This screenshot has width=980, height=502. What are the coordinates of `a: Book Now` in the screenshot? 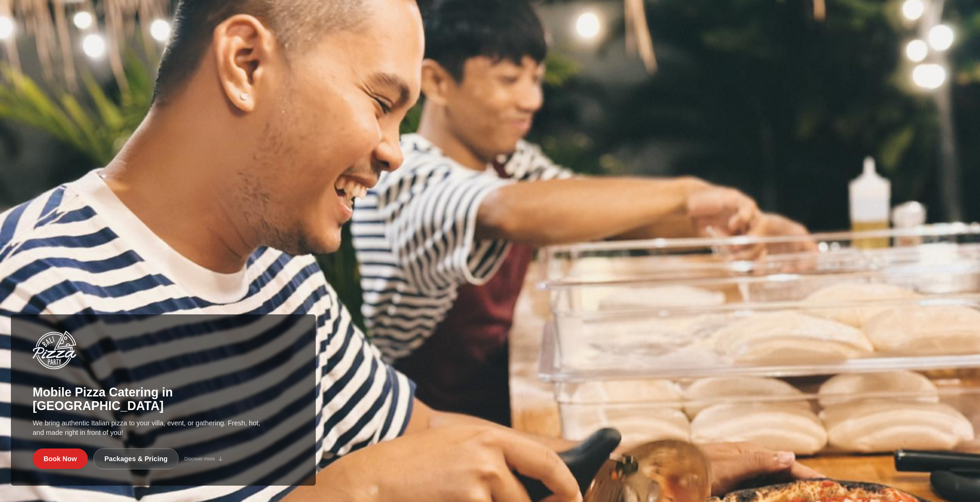 It's located at (60, 458).